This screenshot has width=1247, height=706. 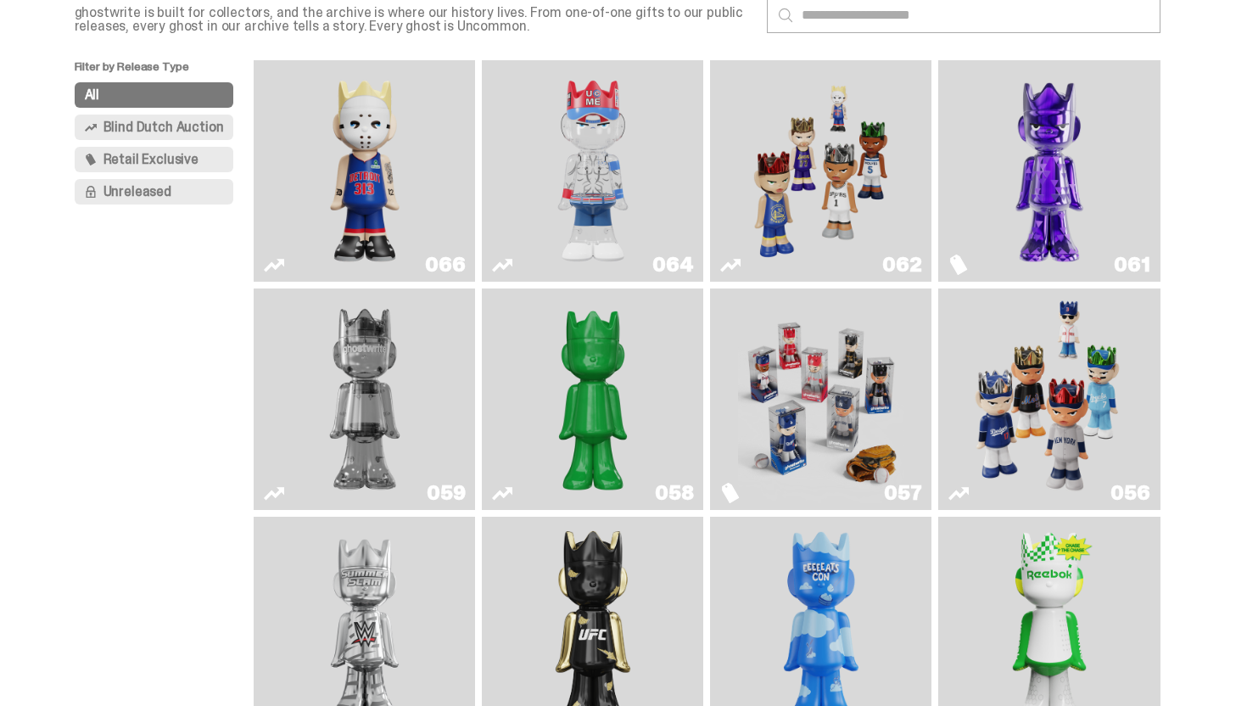 I want to click on a: Eminem, so click(x=364, y=171).